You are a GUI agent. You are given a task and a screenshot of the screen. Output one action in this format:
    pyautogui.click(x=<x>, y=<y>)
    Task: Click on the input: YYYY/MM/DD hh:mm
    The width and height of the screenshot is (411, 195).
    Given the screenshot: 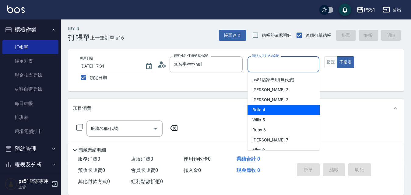 What is the action you would take?
    pyautogui.click(x=110, y=66)
    